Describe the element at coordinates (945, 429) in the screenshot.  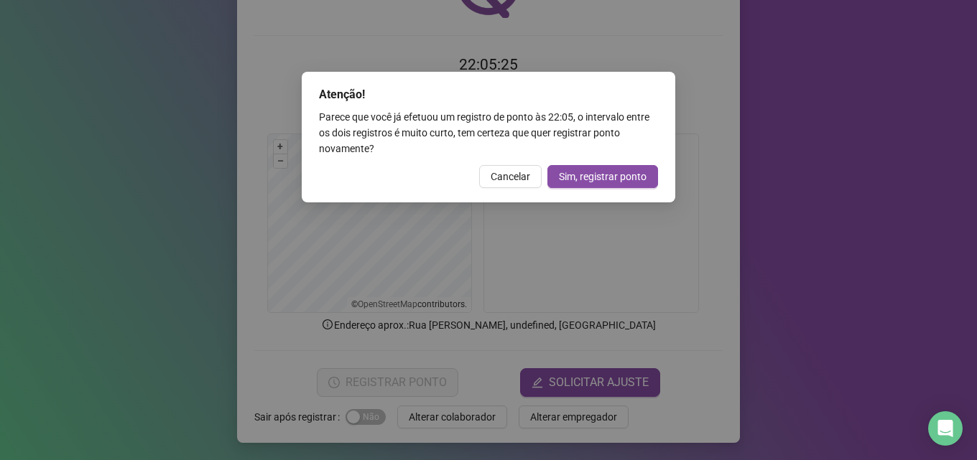
I see `div: Open Intercom Messenger` at that location.